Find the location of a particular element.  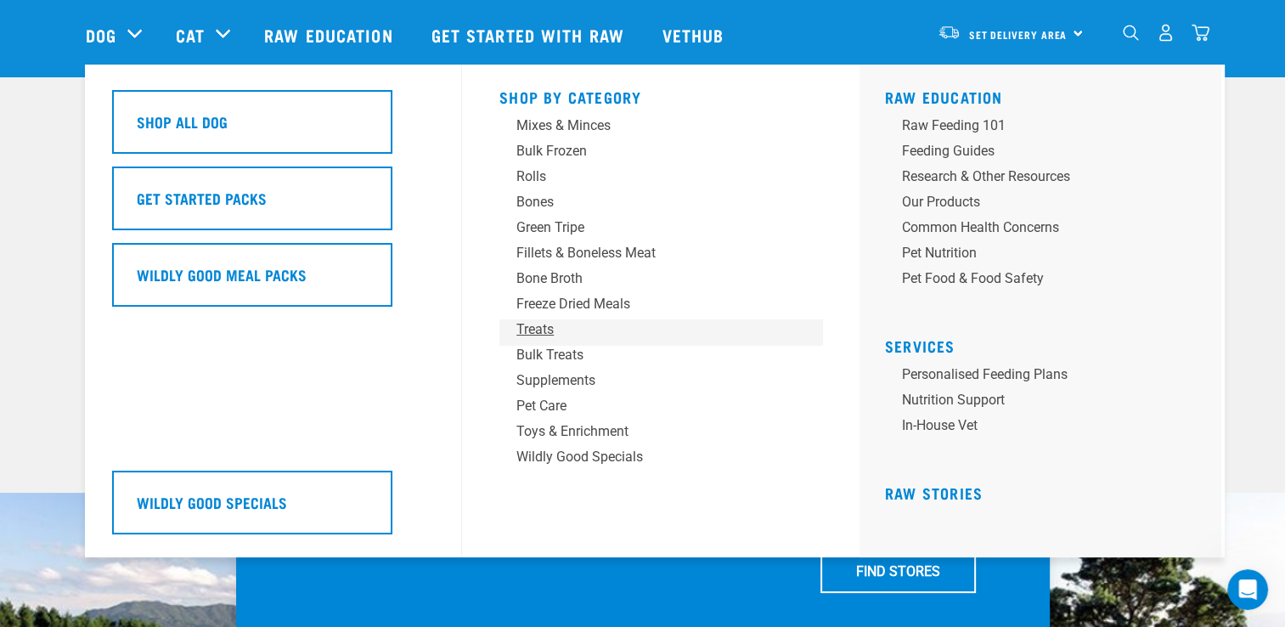

a: Cat is located at coordinates (190, 35).